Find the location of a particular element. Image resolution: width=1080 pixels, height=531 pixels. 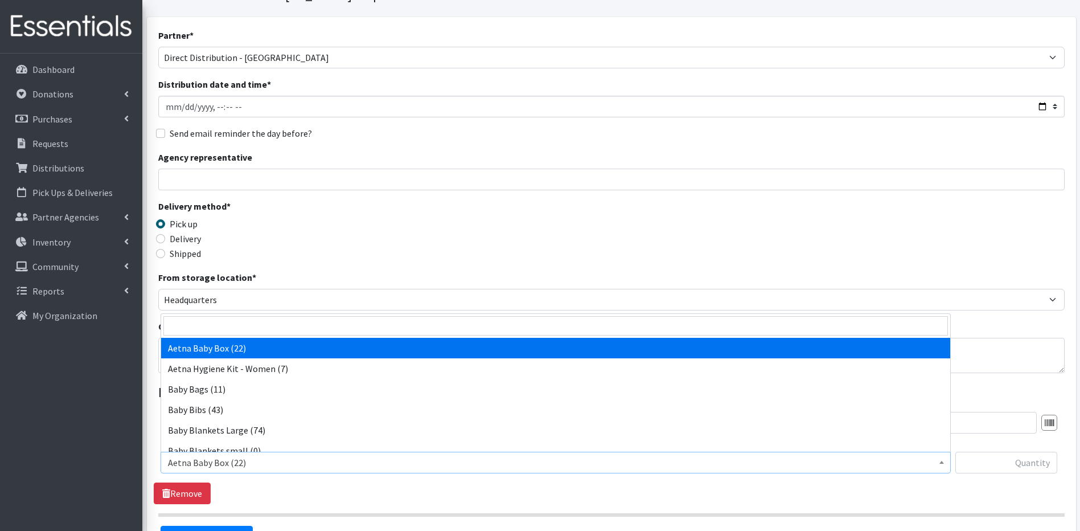

li: Aetna Baby Box (22) is located at coordinates (556, 348).